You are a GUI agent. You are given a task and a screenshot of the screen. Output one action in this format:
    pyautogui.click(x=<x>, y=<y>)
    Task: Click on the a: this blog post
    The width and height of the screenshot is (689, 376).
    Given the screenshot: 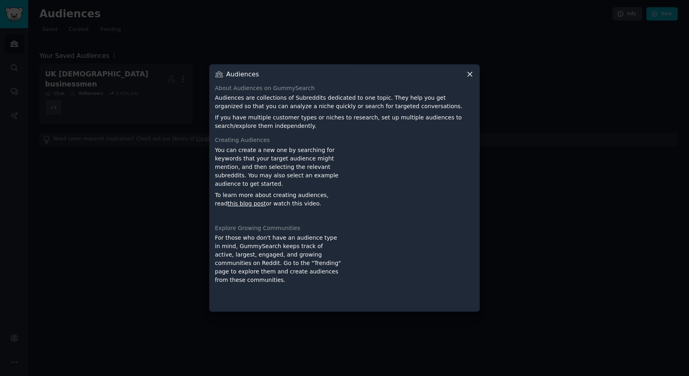 What is the action you would take?
    pyautogui.click(x=247, y=204)
    